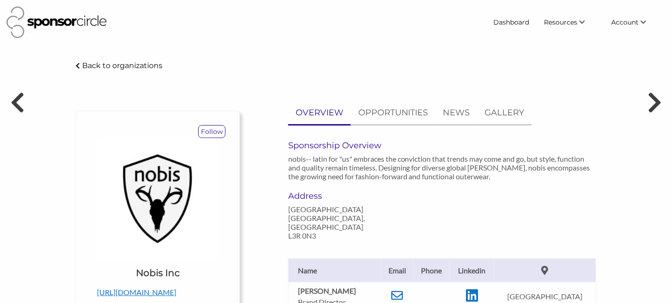 The width and height of the screenshot is (672, 303). What do you see at coordinates (334, 196) in the screenshot?
I see `h6: Address` at bounding box center [334, 196].